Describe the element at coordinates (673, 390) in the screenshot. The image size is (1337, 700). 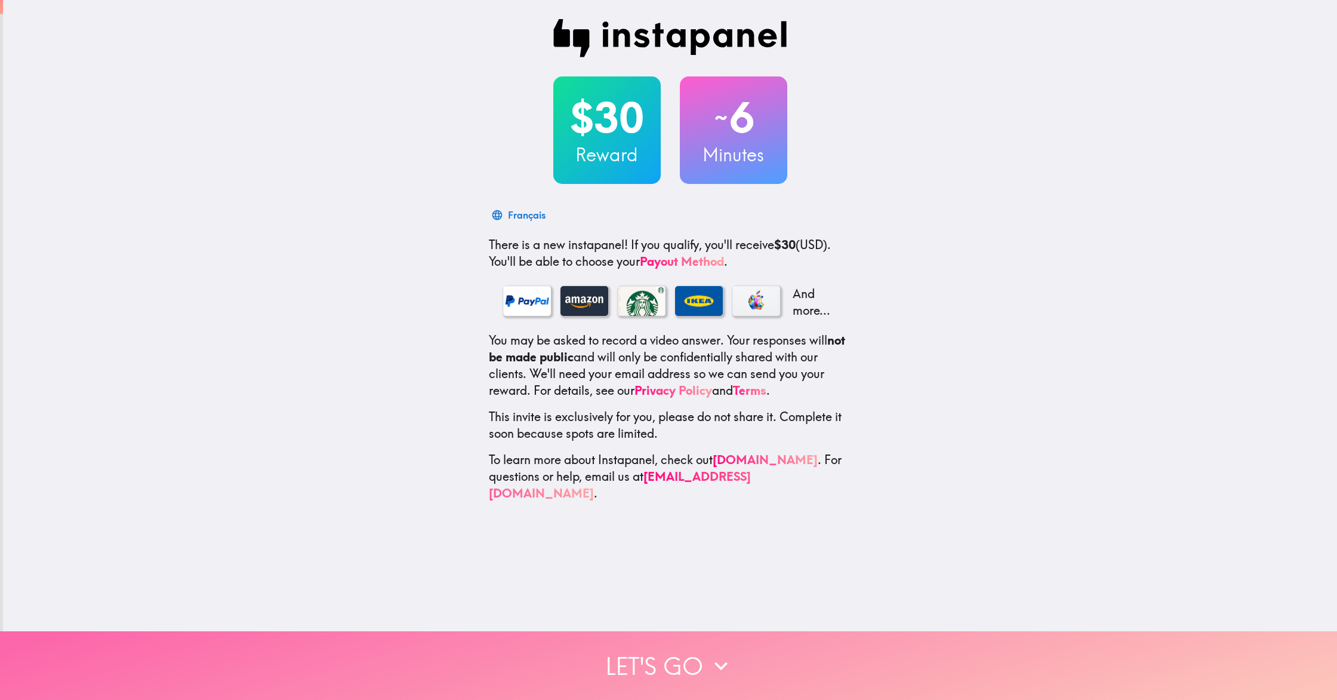
I see `a: Privacy Policy` at that location.